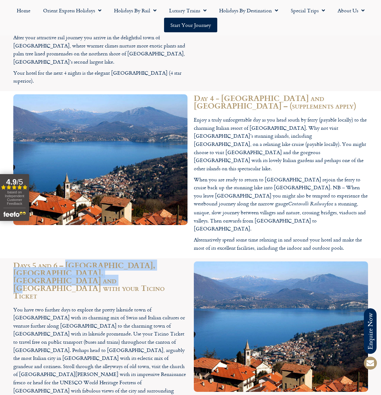 The width and height of the screenshot is (381, 395). What do you see at coordinates (281, 244) in the screenshot?
I see `p: Alternatively spend some time relaxing in and around your hotel and make the most of its excellen...` at bounding box center [281, 244].